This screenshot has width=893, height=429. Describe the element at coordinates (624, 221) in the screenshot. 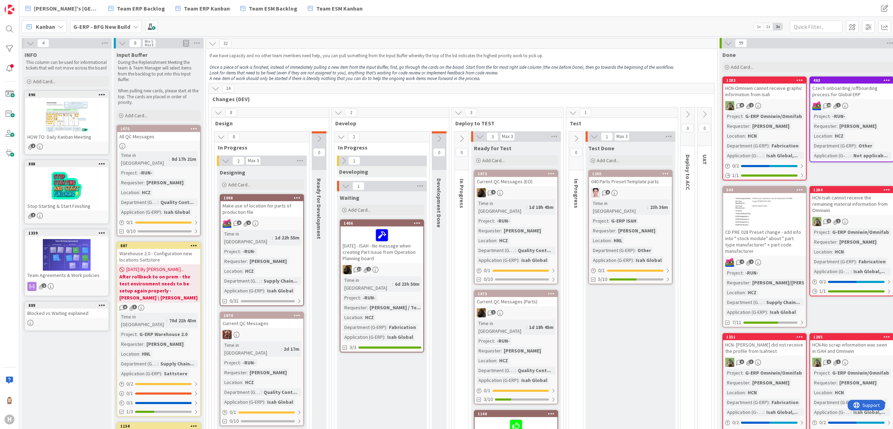

I see `div: G-ERP ISAH` at that location.